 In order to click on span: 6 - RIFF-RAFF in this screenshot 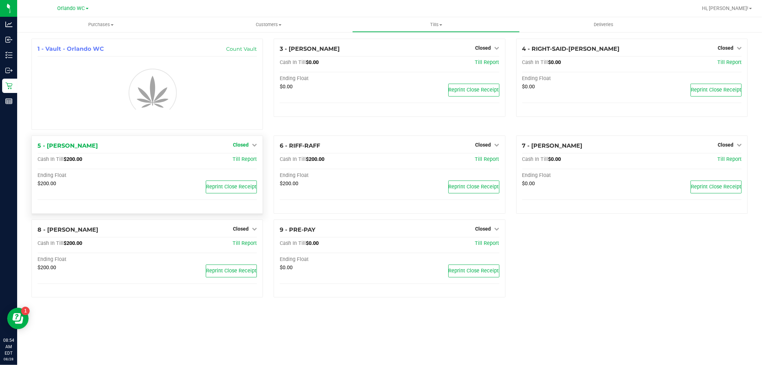, I will do `click(300, 145)`.